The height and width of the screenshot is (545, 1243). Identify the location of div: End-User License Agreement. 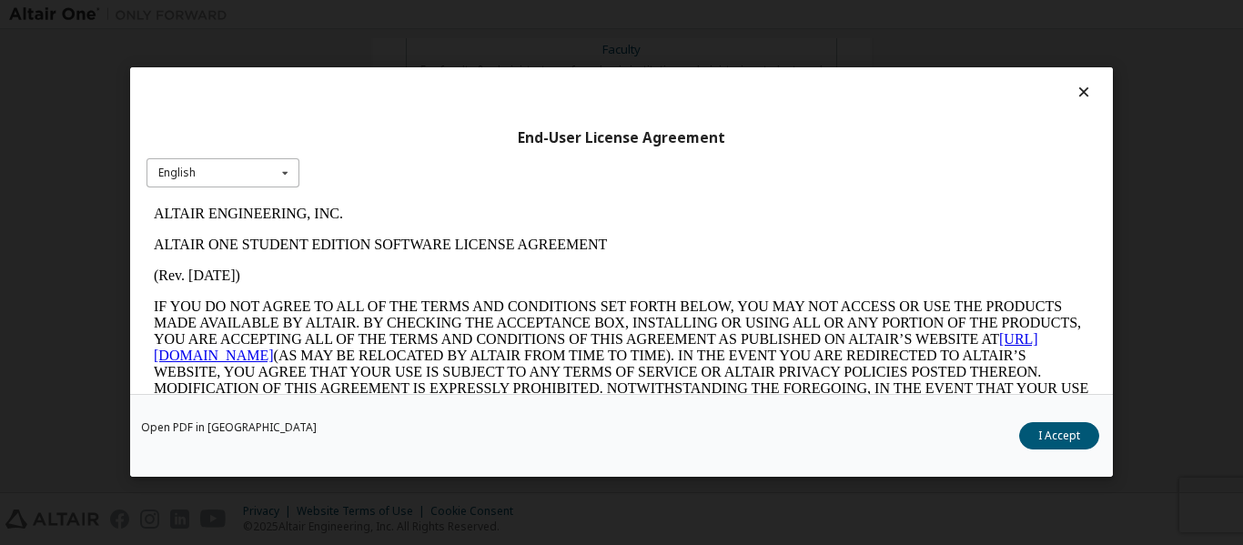
(622, 138).